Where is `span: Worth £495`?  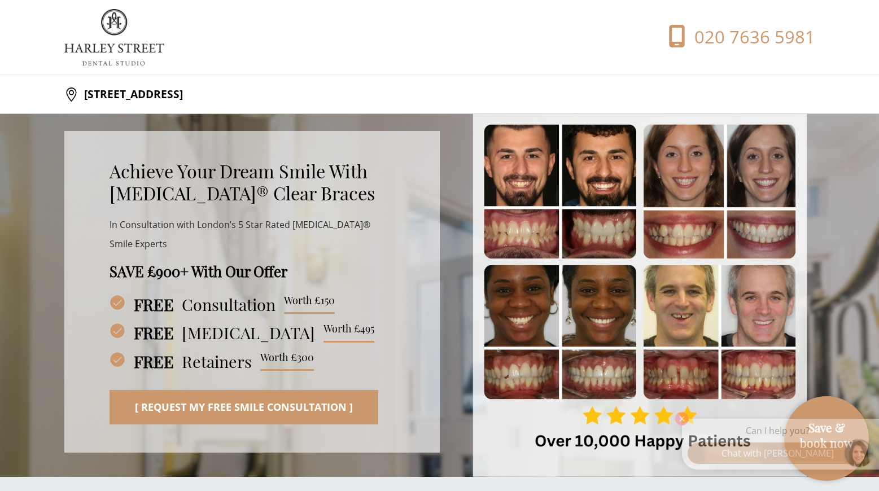
span: Worth £495 is located at coordinates (349, 333).